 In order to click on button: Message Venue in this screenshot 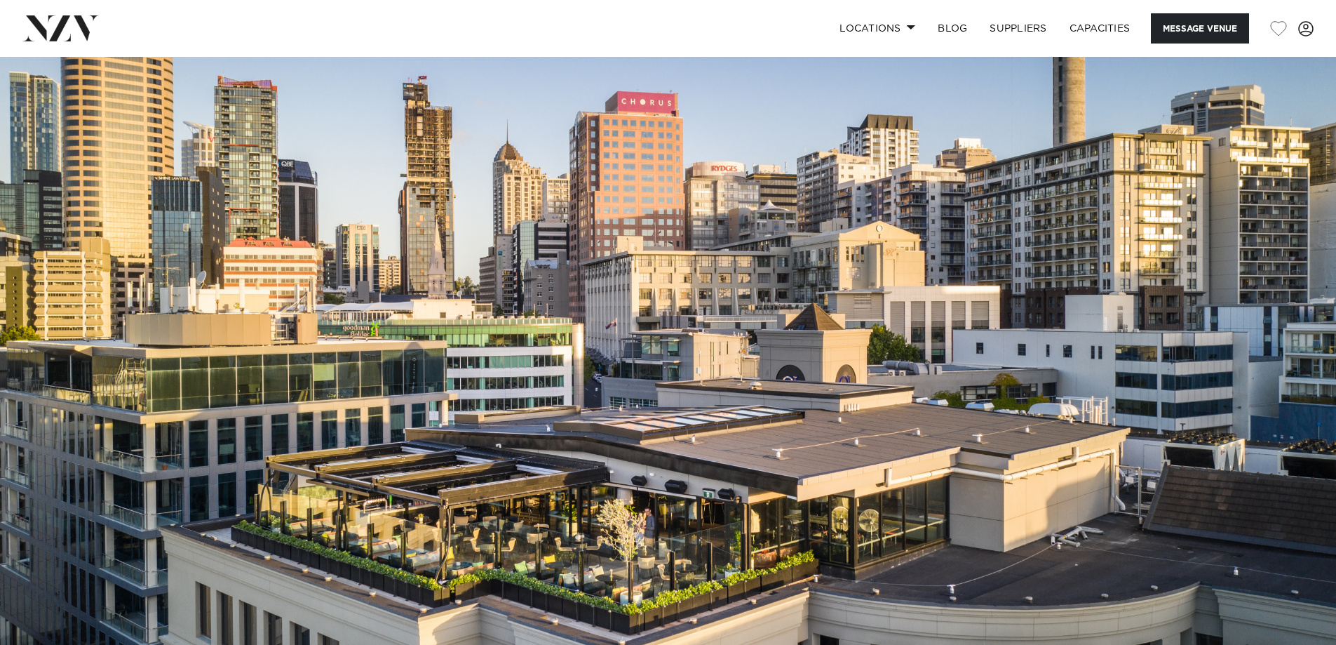, I will do `click(1200, 28)`.